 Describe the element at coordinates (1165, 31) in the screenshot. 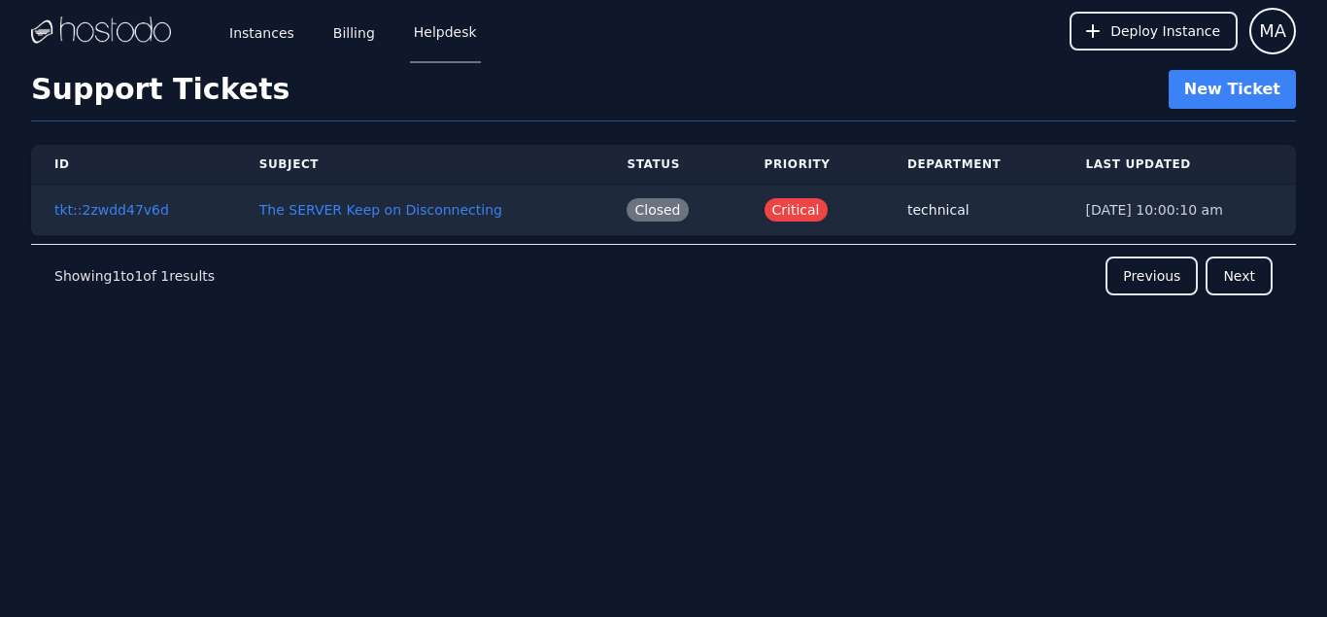

I see `span: Deploy Instance` at that location.